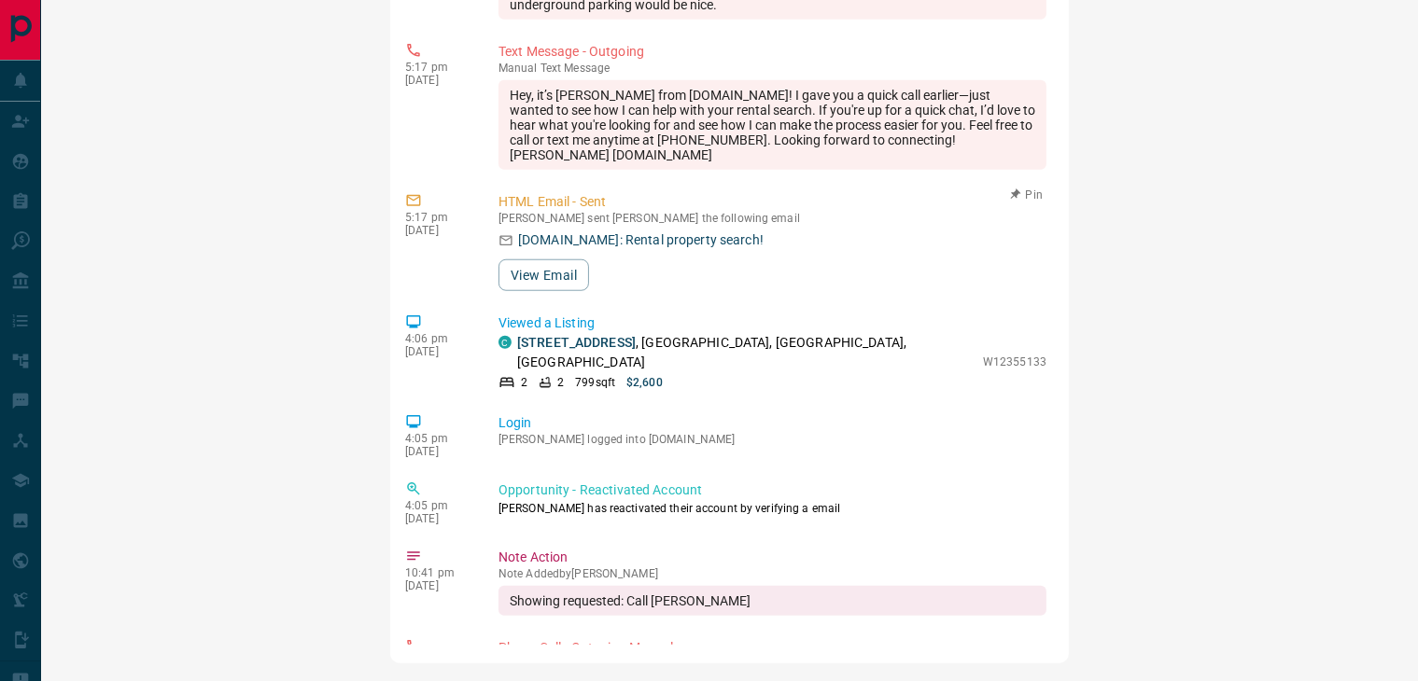  What do you see at coordinates (772, 51) in the screenshot?
I see `p: Text Message - Outgoing` at bounding box center [772, 51].